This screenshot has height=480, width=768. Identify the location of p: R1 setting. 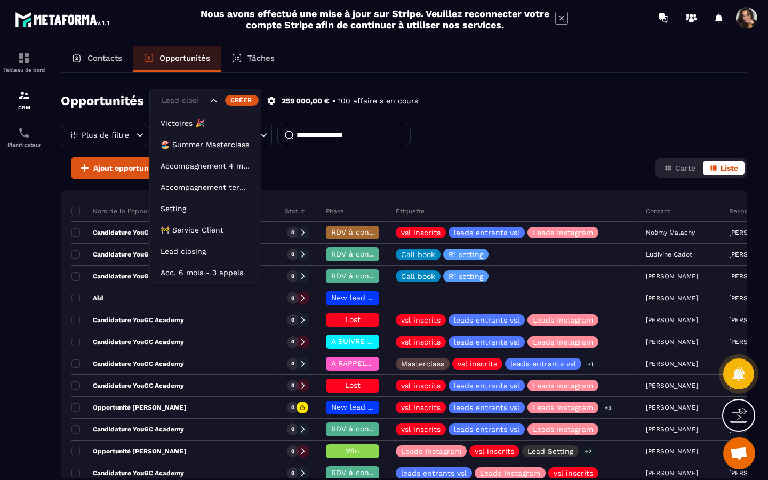
(466, 276).